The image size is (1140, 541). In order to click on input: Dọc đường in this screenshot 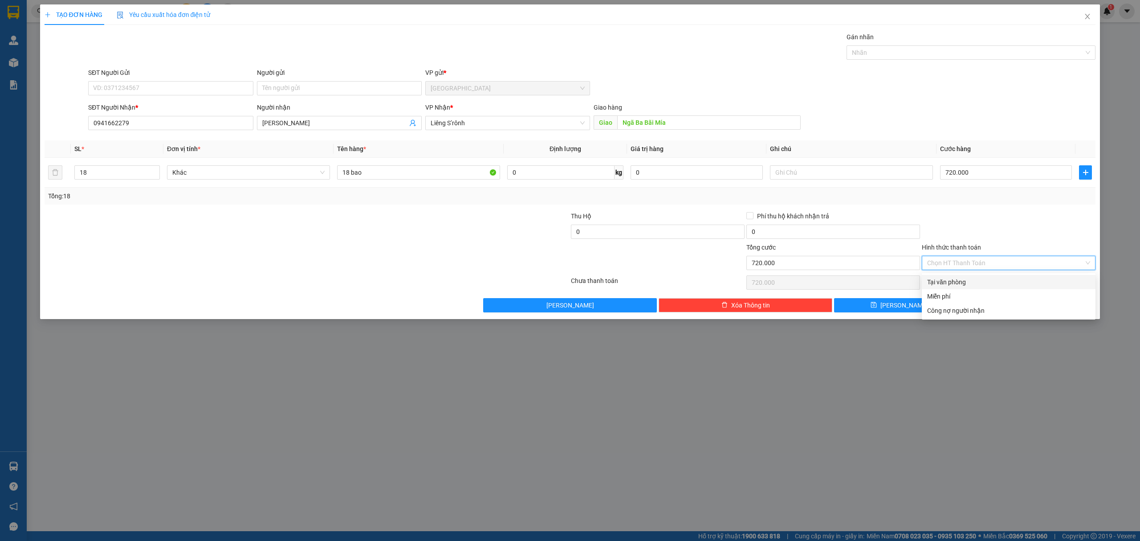, I will do `click(709, 122)`.